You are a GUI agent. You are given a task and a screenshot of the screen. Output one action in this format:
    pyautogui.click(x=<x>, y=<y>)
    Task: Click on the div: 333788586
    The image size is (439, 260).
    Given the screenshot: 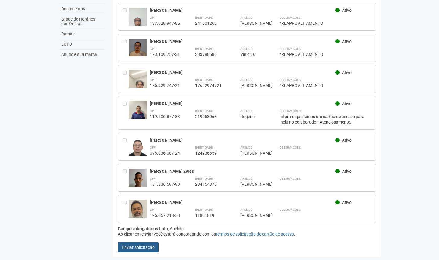 What is the action you would take?
    pyautogui.click(x=210, y=54)
    